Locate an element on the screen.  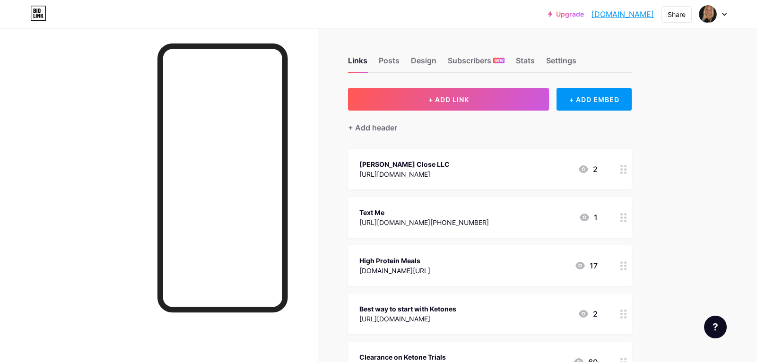
div: Posts is located at coordinates (389, 63).